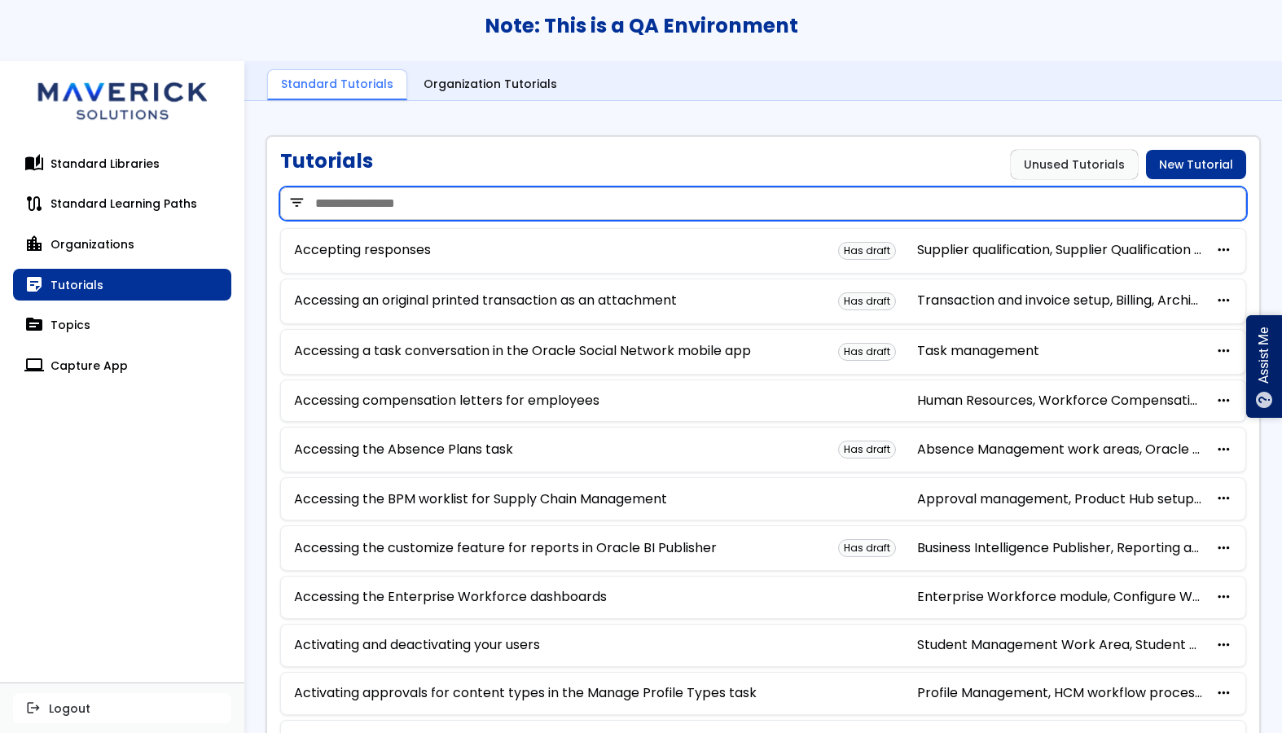 The height and width of the screenshot is (733, 1282). I want to click on a: Accessing the customize feature for reports in Oracle BI Publisher, so click(505, 548).